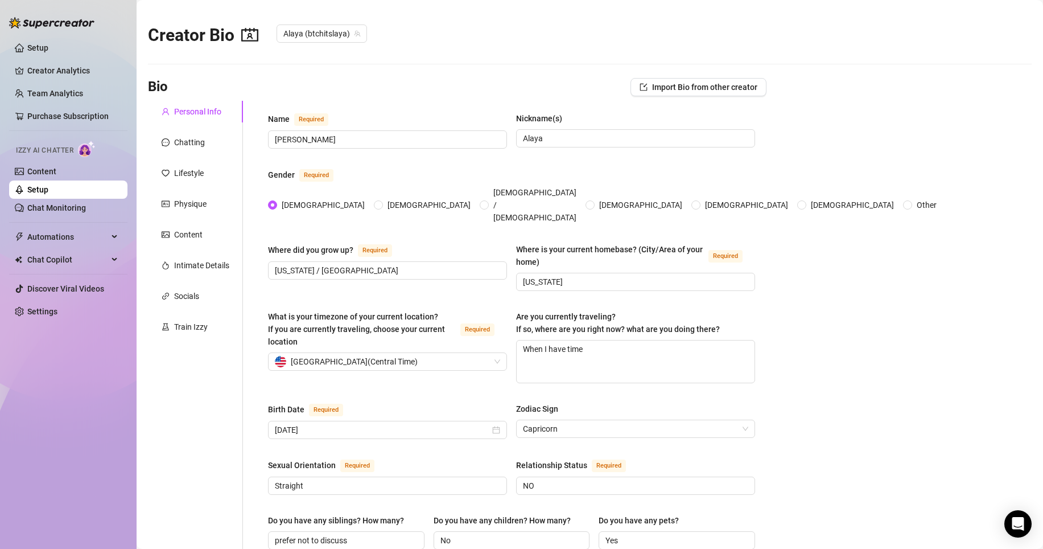  What do you see at coordinates (166, 296) in the screenshot?
I see `span: link` at bounding box center [166, 296].